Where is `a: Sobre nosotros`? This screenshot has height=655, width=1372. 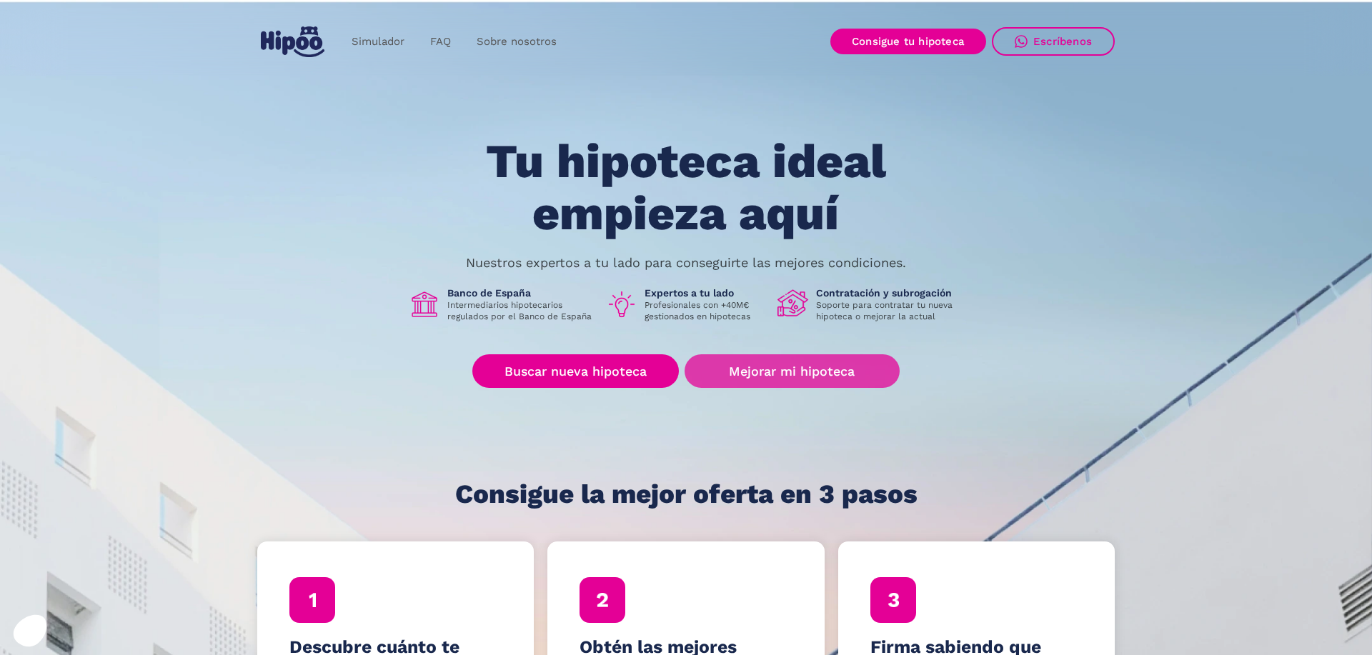 a: Sobre nosotros is located at coordinates (517, 41).